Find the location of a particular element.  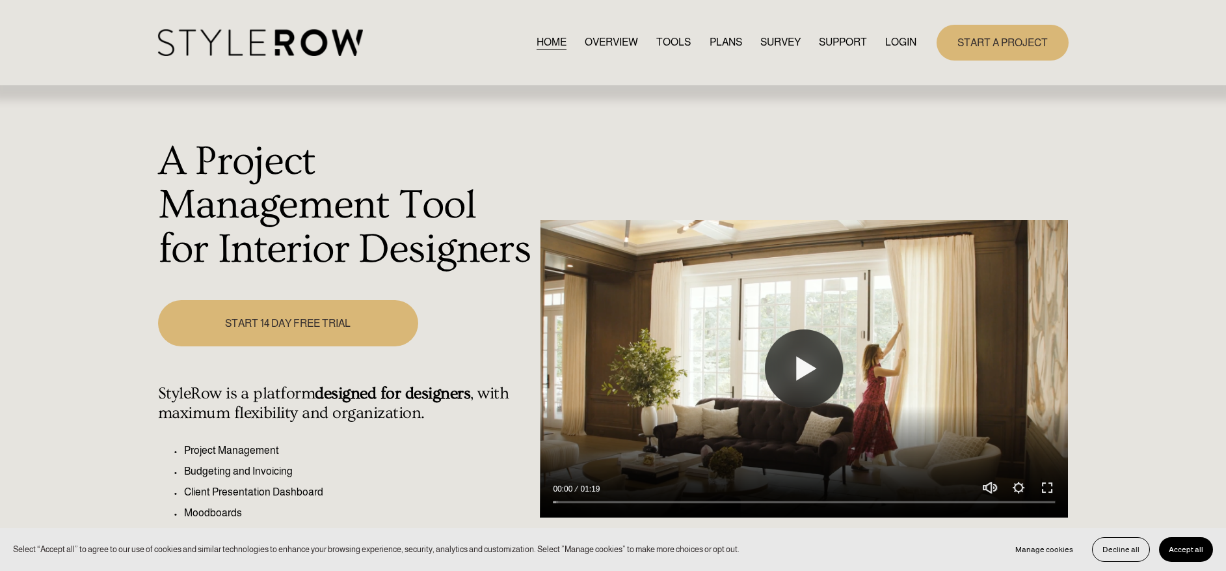

span: SUPPORT is located at coordinates (843, 42).